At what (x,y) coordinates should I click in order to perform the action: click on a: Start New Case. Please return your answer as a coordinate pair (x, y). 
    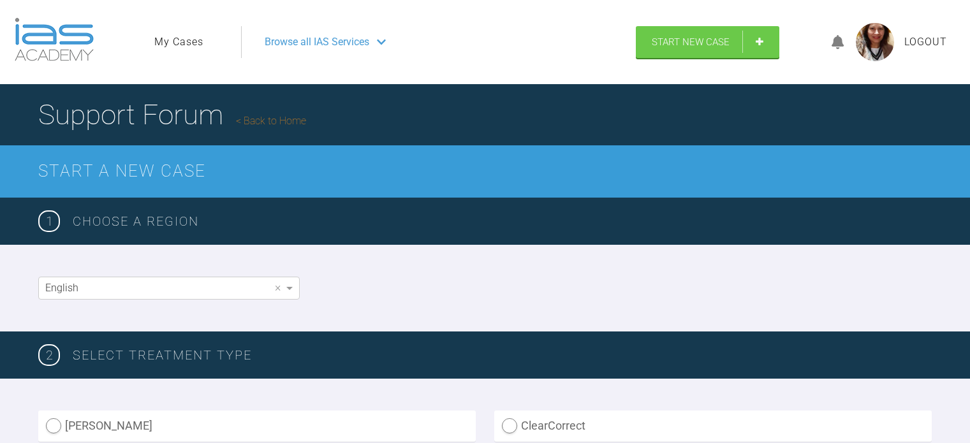
    Looking at the image, I should click on (707, 42).